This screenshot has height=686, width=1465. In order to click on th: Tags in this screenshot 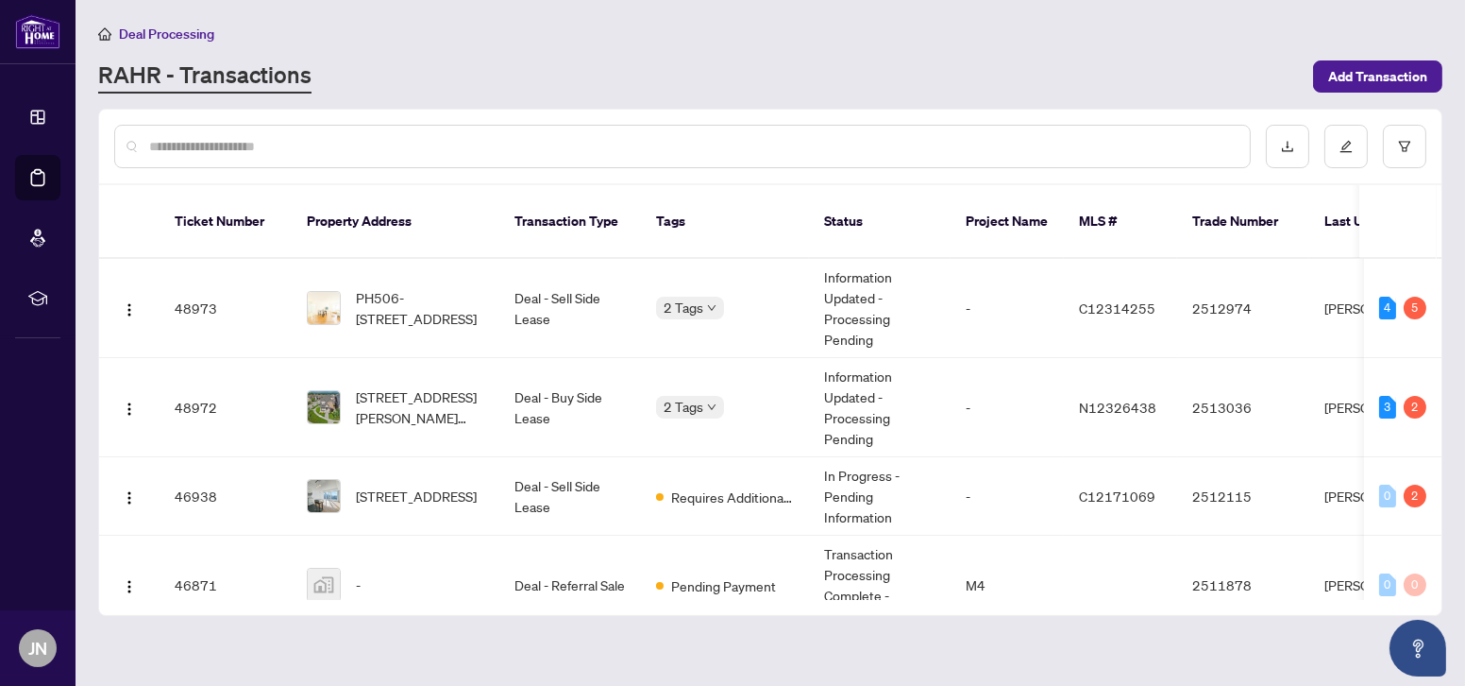, I will do `click(725, 222)`.